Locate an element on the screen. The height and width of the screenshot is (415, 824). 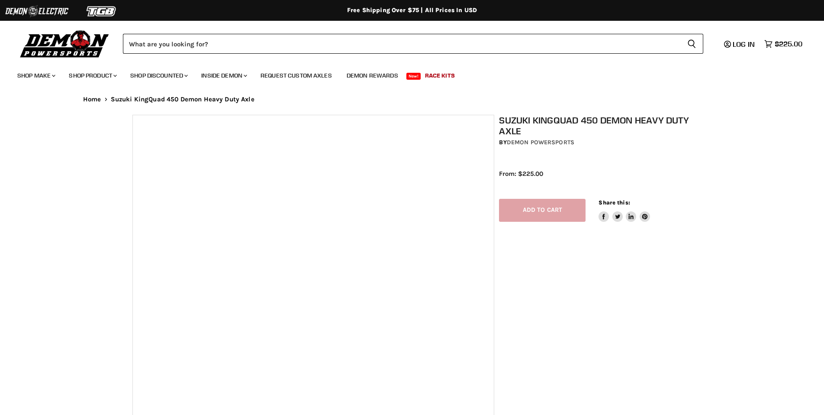
button: Search is located at coordinates (692, 44).